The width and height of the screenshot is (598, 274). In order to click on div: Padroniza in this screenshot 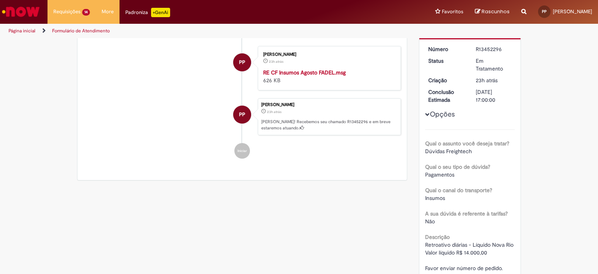, I will do `click(147, 12)`.